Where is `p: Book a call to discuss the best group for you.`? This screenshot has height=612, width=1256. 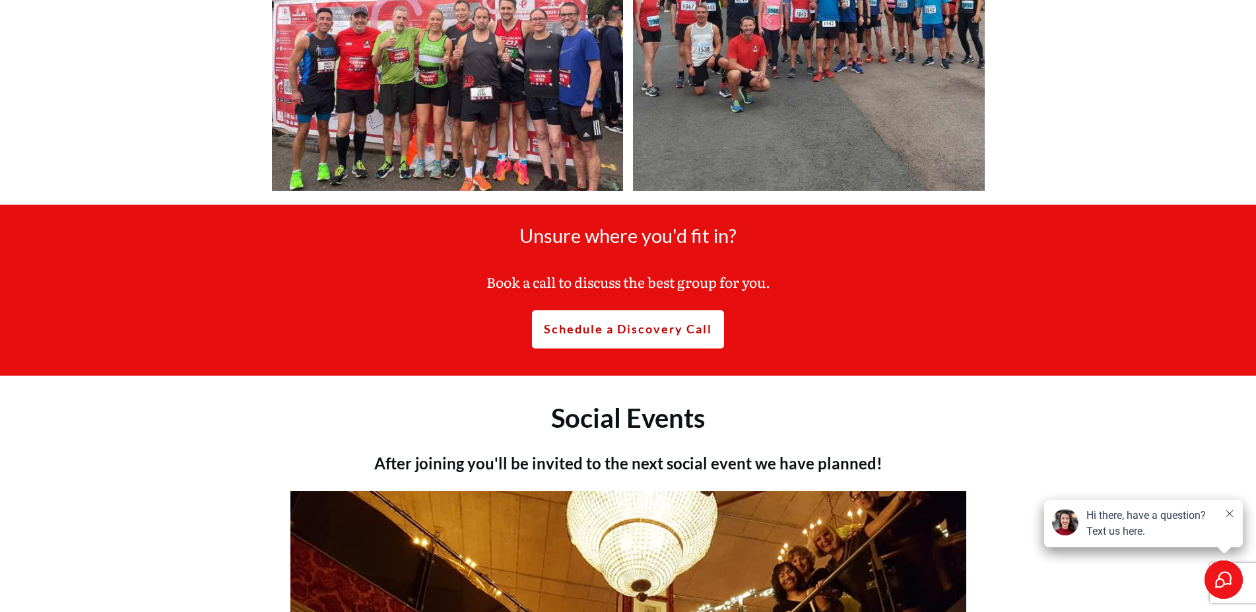
p: Book a call to discuss the best group for you. is located at coordinates (628, 290).